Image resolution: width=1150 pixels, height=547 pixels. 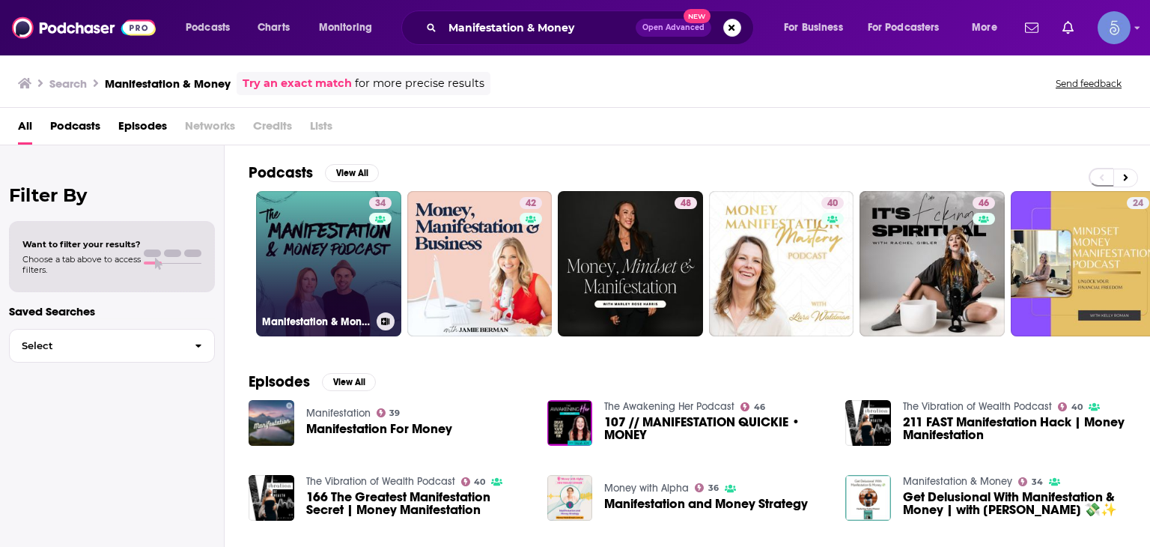 I want to click on span: 39, so click(x=395, y=413).